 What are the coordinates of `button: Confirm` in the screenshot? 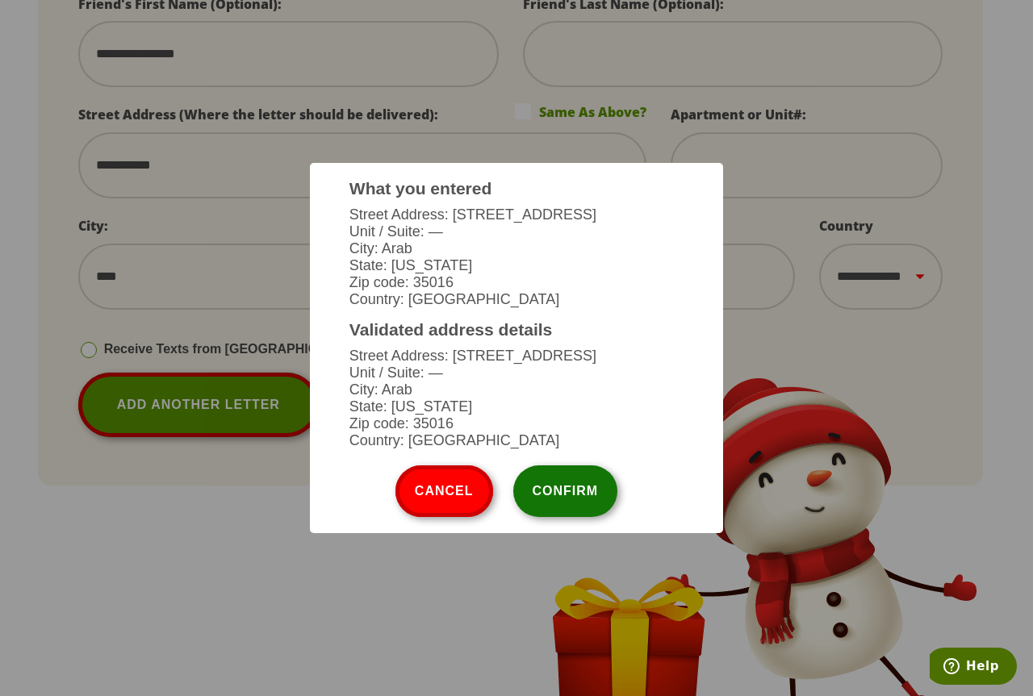 It's located at (565, 491).